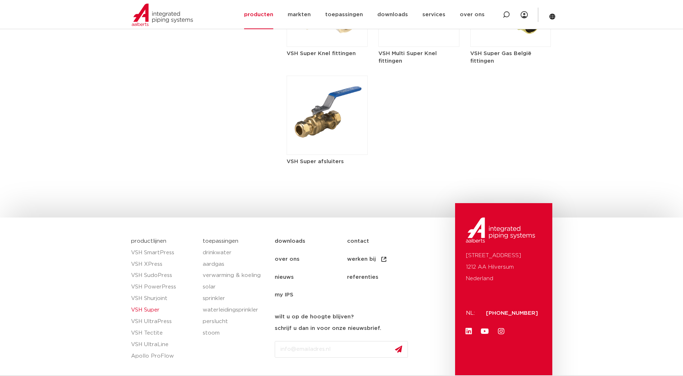  What do you see at coordinates (164, 322) in the screenshot?
I see `a: VSH UltraPress` at bounding box center [164, 322].